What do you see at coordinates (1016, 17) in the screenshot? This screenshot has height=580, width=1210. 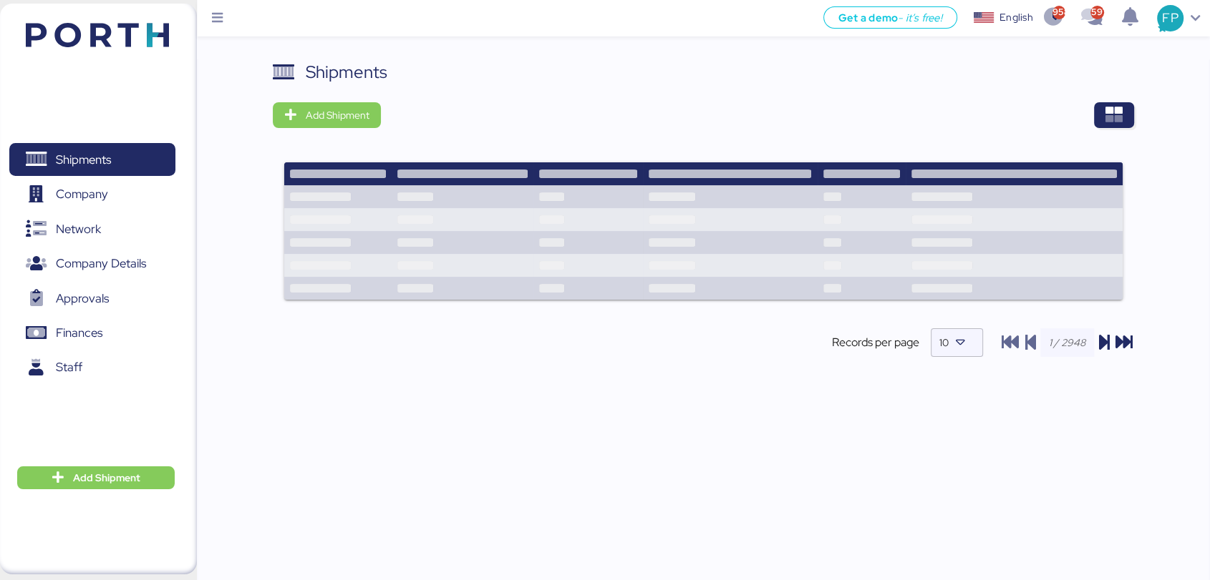 I see `div: English` at bounding box center [1016, 17].